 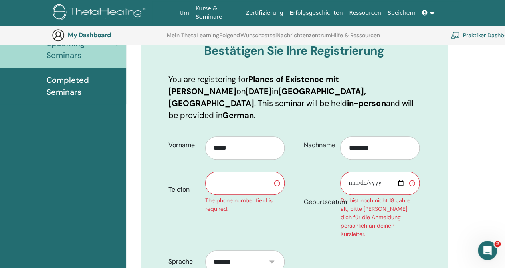 I want to click on b: in-person, so click(x=366, y=103).